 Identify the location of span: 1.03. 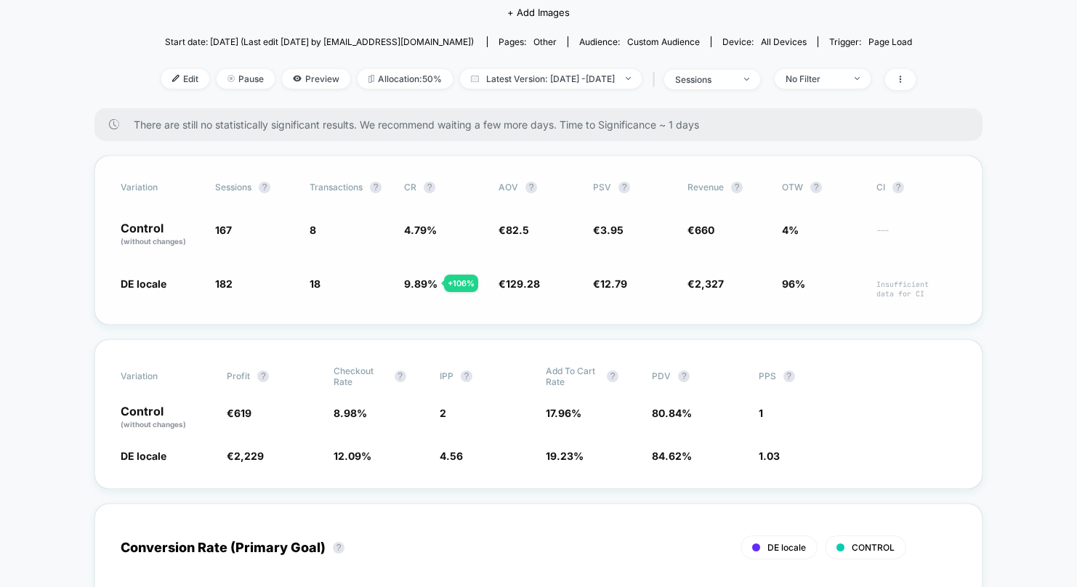
(769, 456).